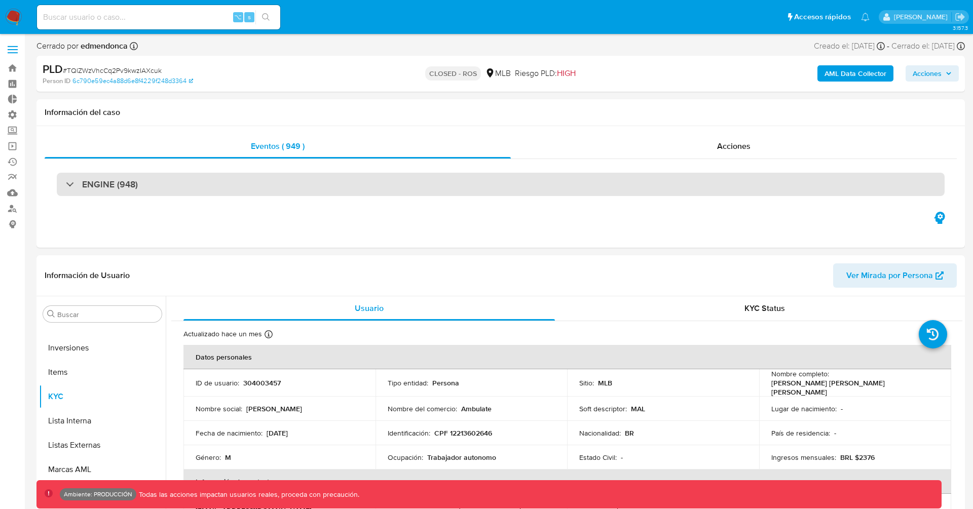  Describe the element at coordinates (249, 17) in the screenshot. I see `span: s` at that location.